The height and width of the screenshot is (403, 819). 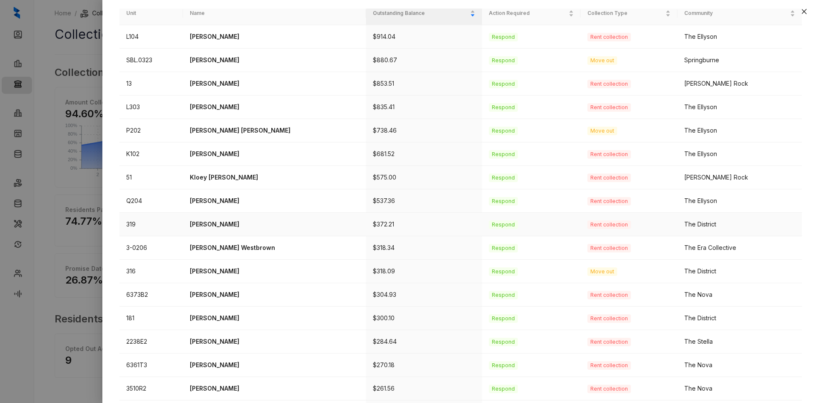 What do you see at coordinates (424, 365) in the screenshot?
I see `p: $270.18` at bounding box center [424, 365].